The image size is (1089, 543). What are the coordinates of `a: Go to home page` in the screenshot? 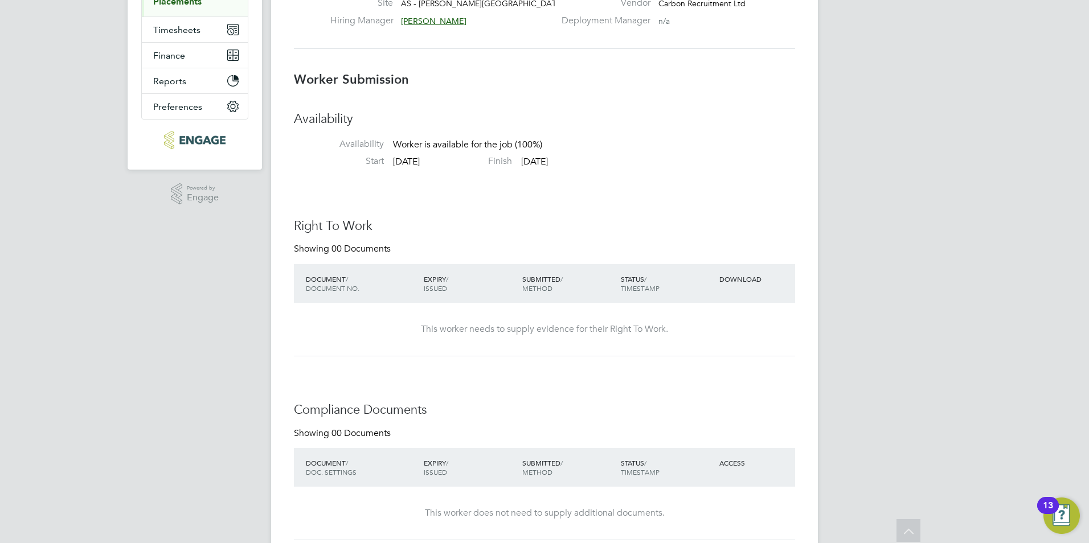 It's located at (195, 140).